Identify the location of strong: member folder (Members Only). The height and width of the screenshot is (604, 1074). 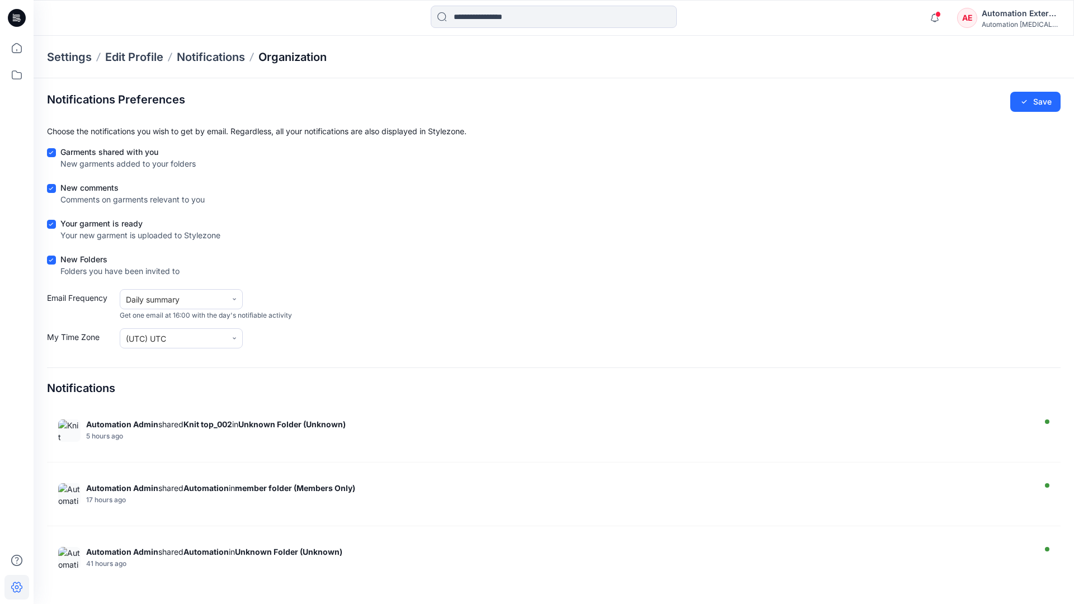
(295, 488).